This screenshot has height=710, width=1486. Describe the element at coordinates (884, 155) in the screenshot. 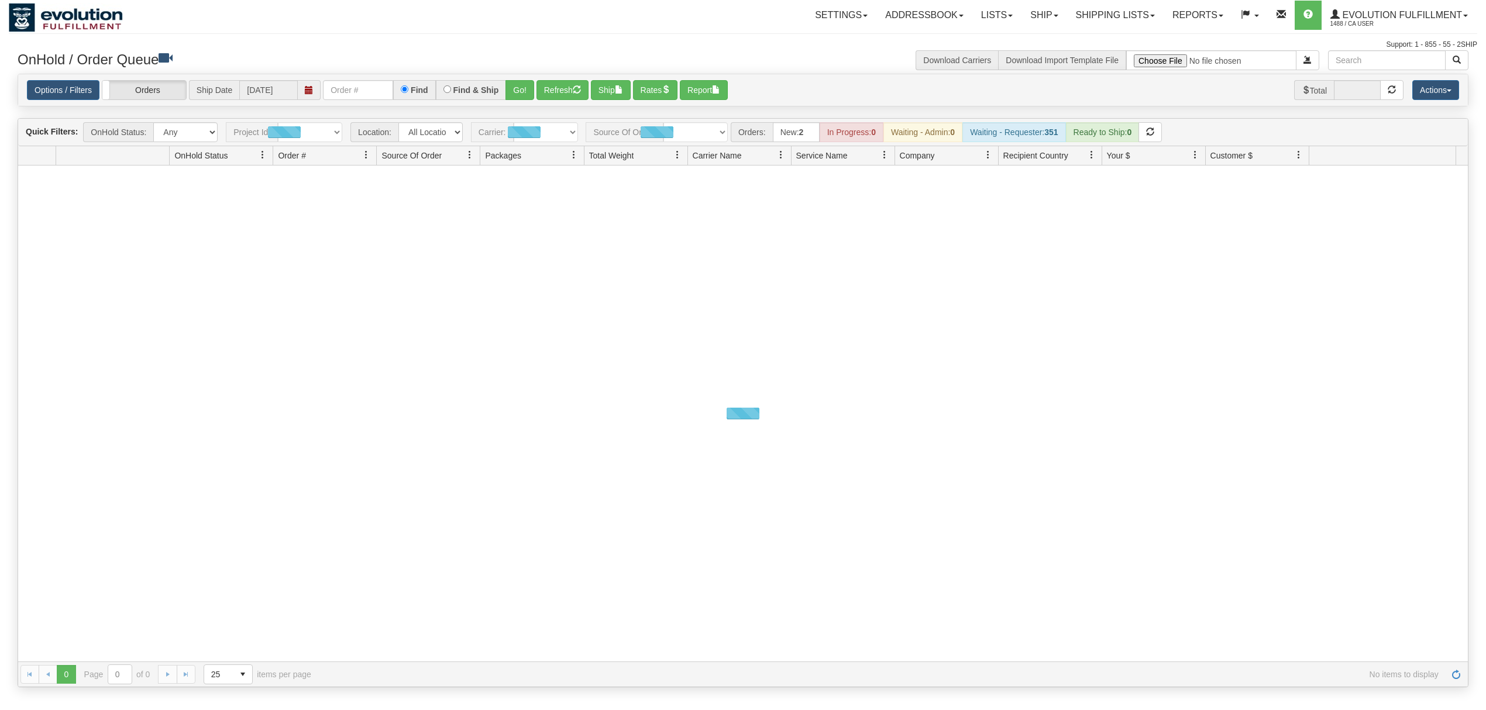

I see `a: Service Name filter column settings` at that location.